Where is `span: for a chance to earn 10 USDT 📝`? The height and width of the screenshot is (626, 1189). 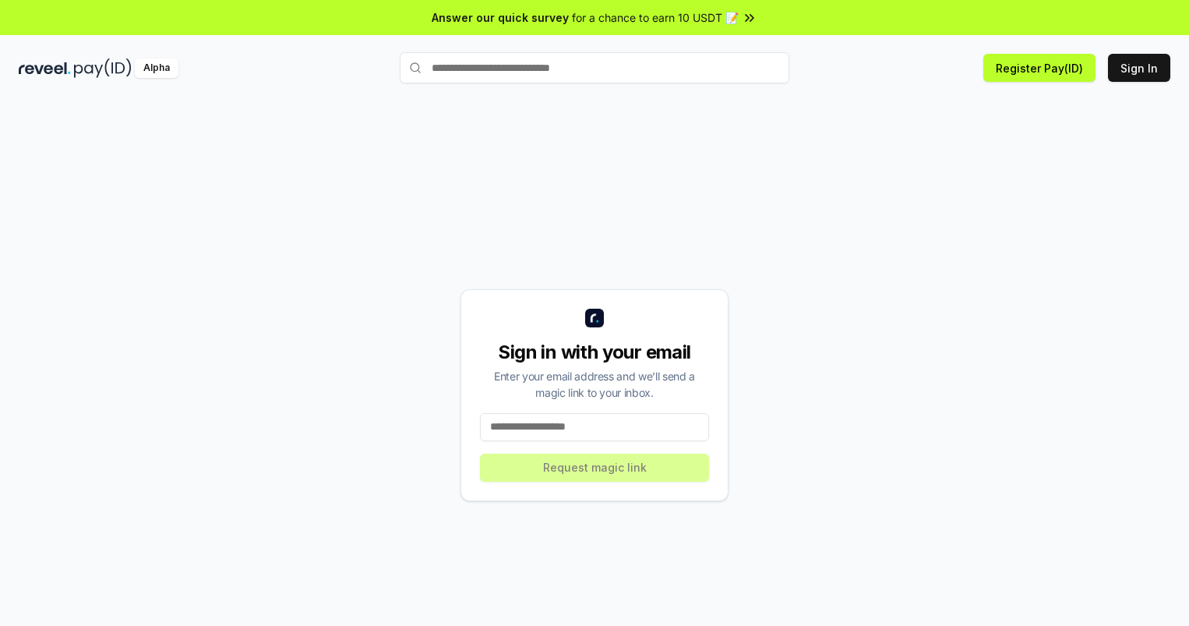
span: for a chance to earn 10 USDT 📝 is located at coordinates (655, 17).